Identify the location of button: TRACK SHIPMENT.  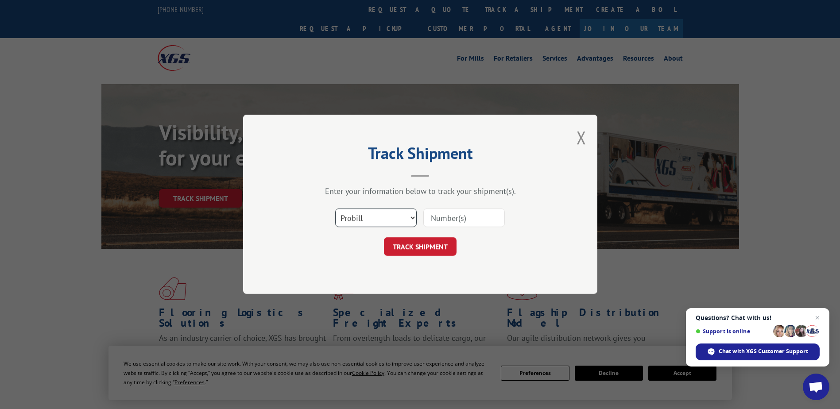
(420, 247).